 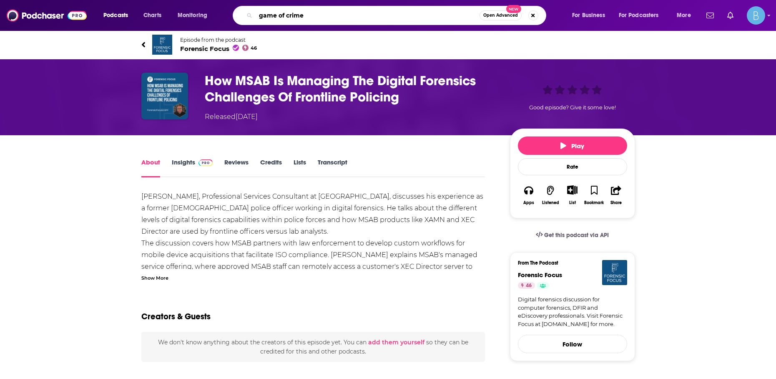 I want to click on h3: From The Podcast, so click(x=569, y=263).